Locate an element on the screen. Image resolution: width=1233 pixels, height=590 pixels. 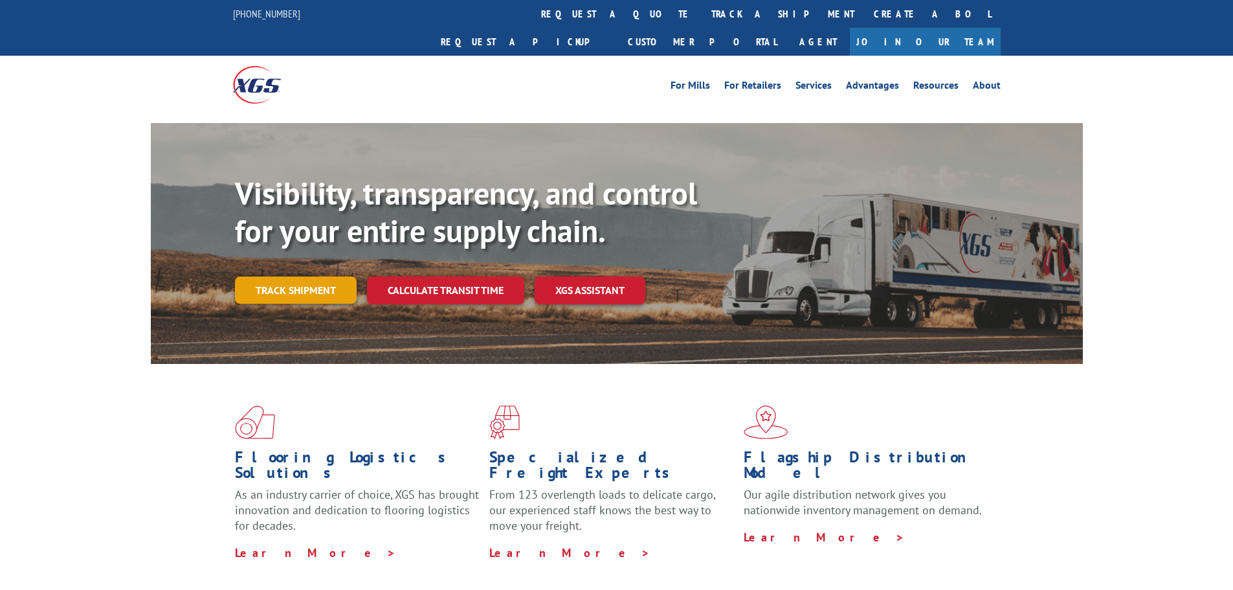
p: From 123 overlength loads to delicate cargo, our experienced staff knows the best way to move you... is located at coordinates (612, 515).